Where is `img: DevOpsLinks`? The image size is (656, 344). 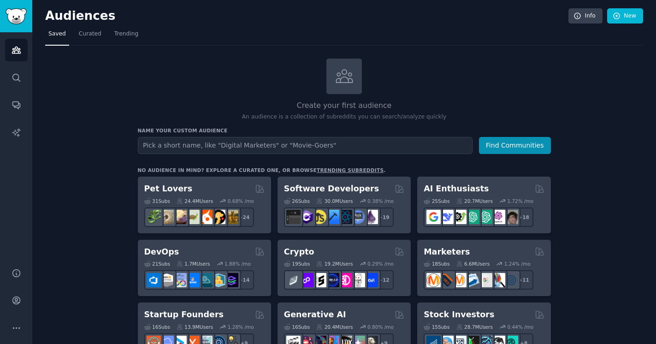 img: DevOpsLinks is located at coordinates (192, 280).